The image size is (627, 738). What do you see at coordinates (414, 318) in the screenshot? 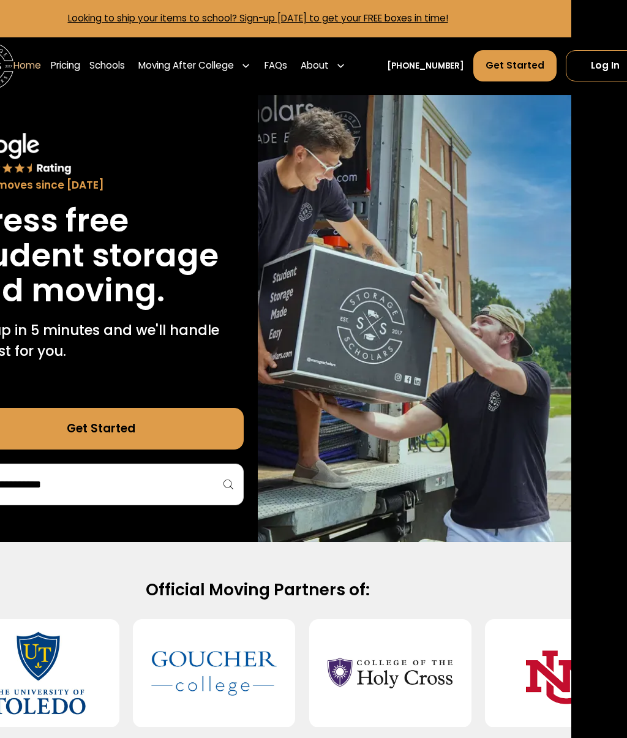
I see `img: Storage Scholars makes moving and storage easy.` at bounding box center [414, 318].